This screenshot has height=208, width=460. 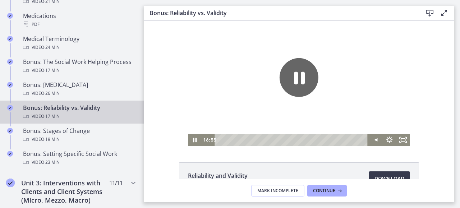 What do you see at coordinates (52, 163) in the screenshot?
I see `span: · 23 min` at bounding box center [52, 163].